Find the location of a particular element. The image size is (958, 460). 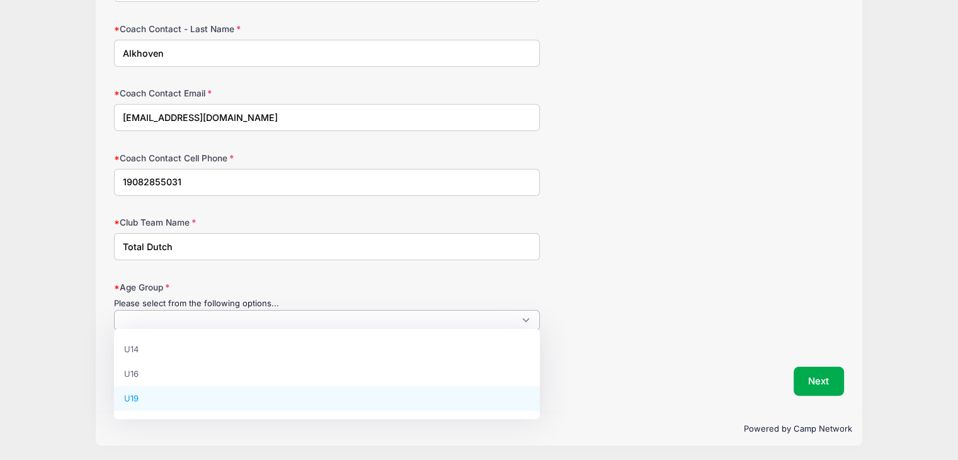

textarea: Search is located at coordinates (124, 322).